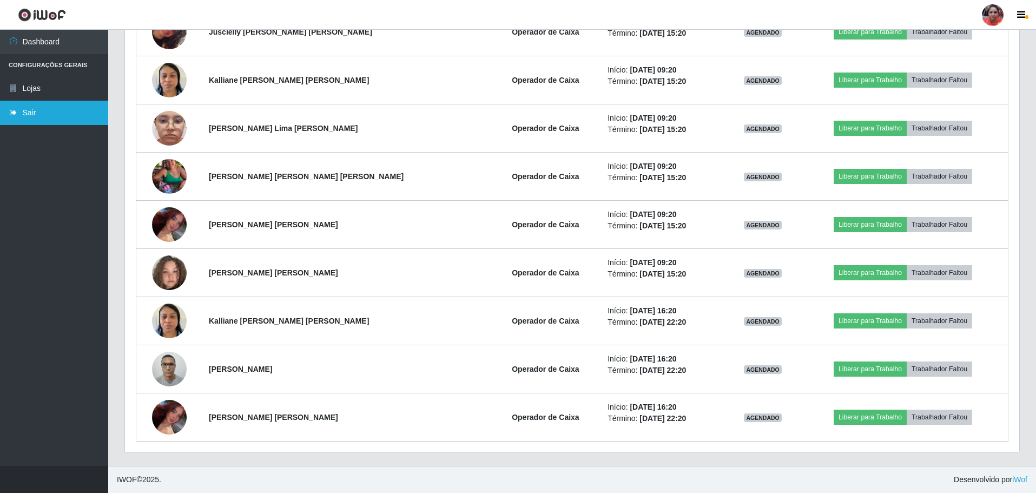 The height and width of the screenshot is (493, 1036). Describe the element at coordinates (127, 479) in the screenshot. I see `span: IWOF` at that location.